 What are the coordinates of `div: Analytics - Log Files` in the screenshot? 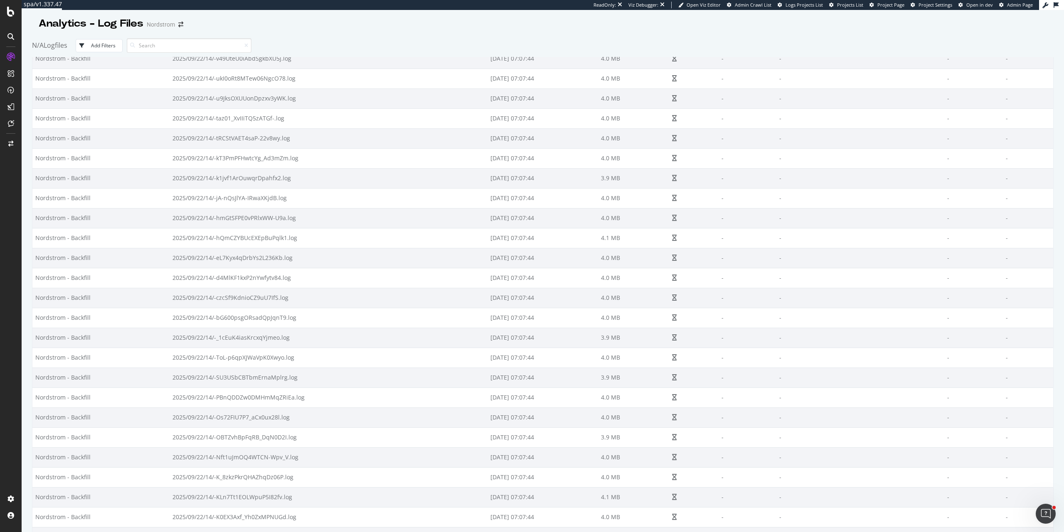 It's located at (91, 24).